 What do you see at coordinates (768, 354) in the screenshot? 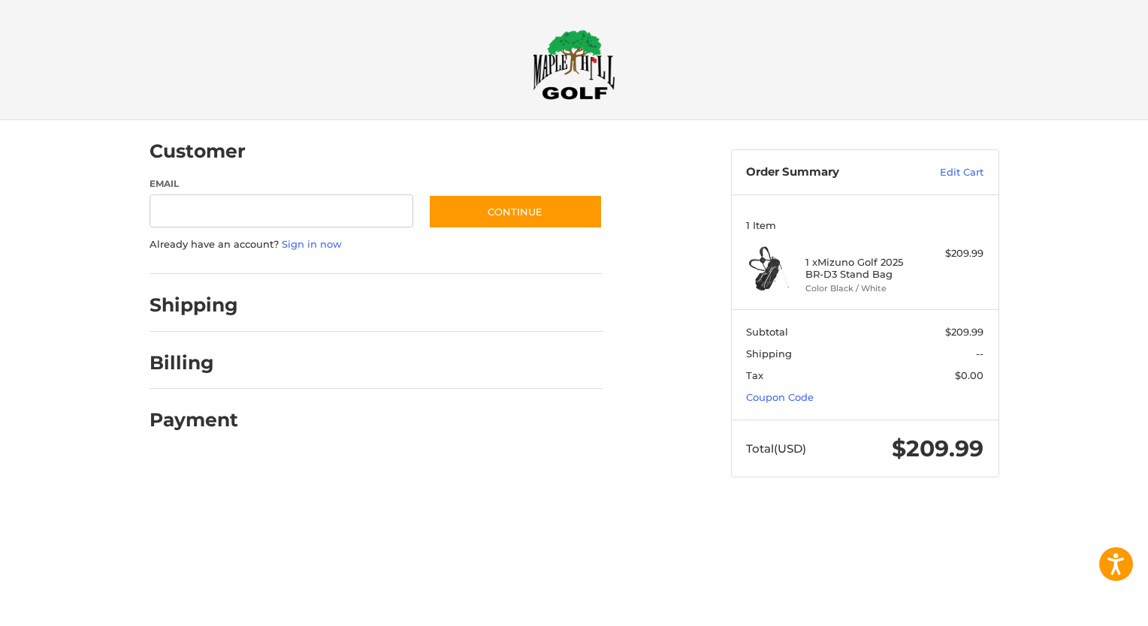
I see `span: Shipping` at bounding box center [768, 354].